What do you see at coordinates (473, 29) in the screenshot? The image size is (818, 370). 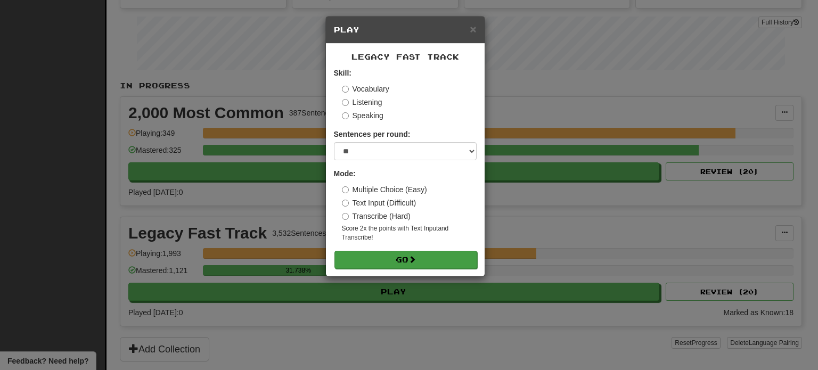 I see `button: Close` at bounding box center [473, 29].